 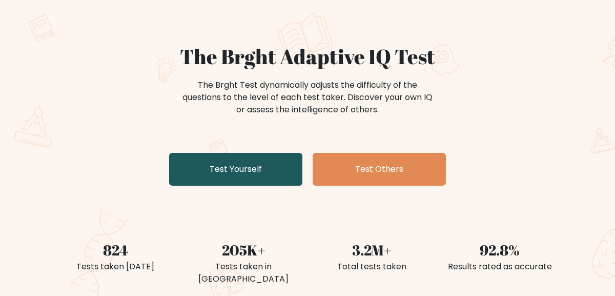 I want to click on a: Test Others, so click(x=379, y=169).